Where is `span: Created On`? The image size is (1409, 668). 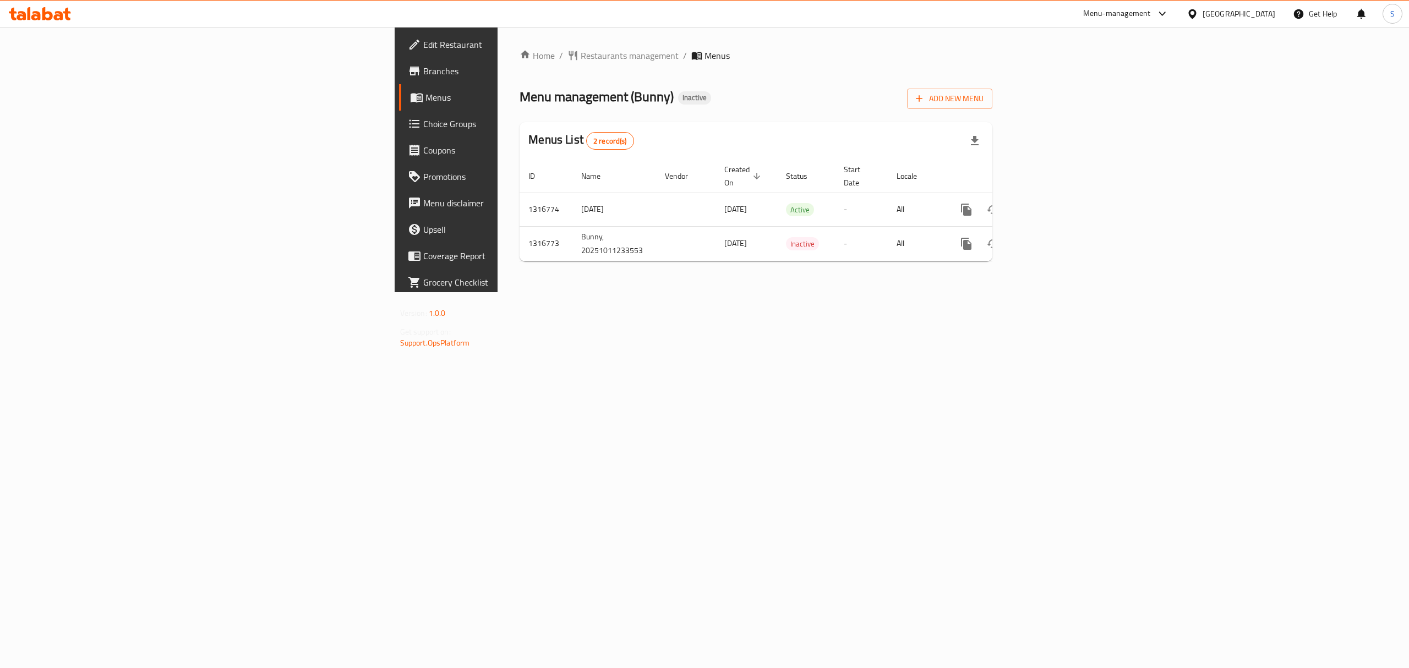 span: Created On is located at coordinates (744, 176).